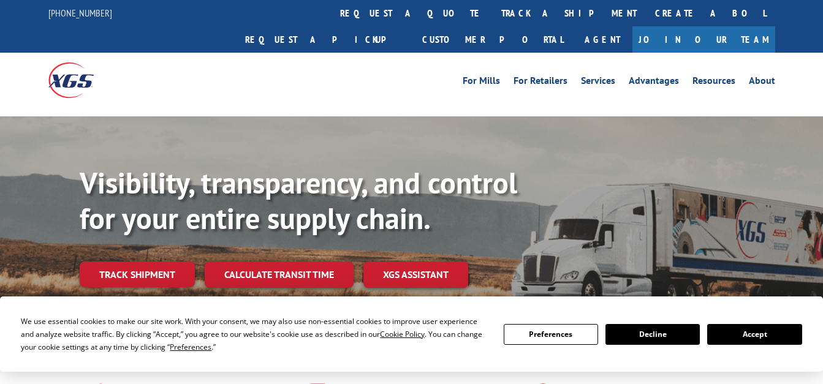 This screenshot has height=384, width=823. Describe the element at coordinates (598, 83) in the screenshot. I see `a: Services` at that location.